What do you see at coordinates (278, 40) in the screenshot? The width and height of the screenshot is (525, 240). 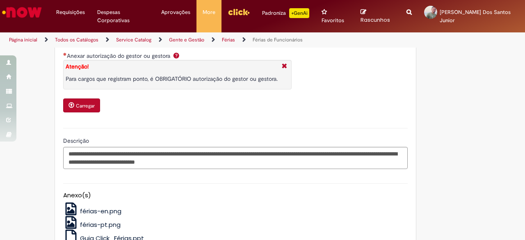 I see `a: Férias de Funcionários` at bounding box center [278, 40].